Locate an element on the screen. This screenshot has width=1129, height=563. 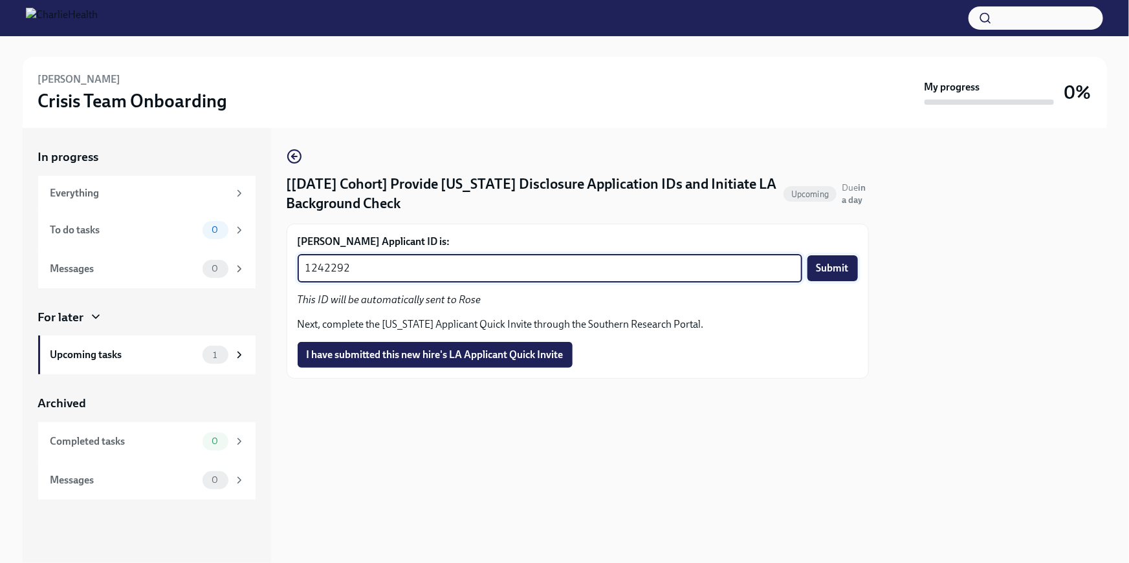
strong: in a day is located at coordinates (853, 194).